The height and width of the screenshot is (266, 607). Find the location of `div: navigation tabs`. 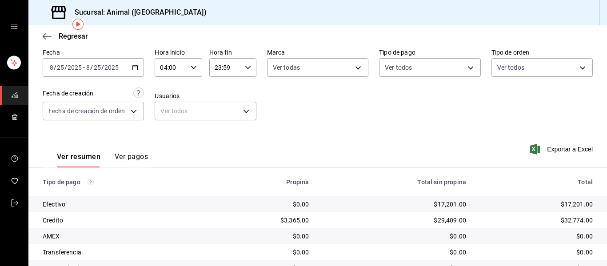

div: navigation tabs is located at coordinates (102, 160).